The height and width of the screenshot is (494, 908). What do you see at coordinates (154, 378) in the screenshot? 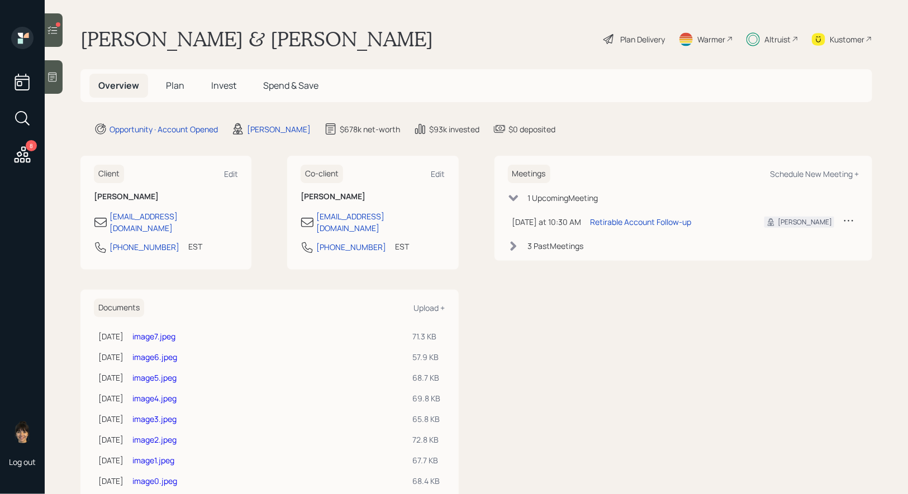
I see `a: image5.jpeg` at bounding box center [154, 378].